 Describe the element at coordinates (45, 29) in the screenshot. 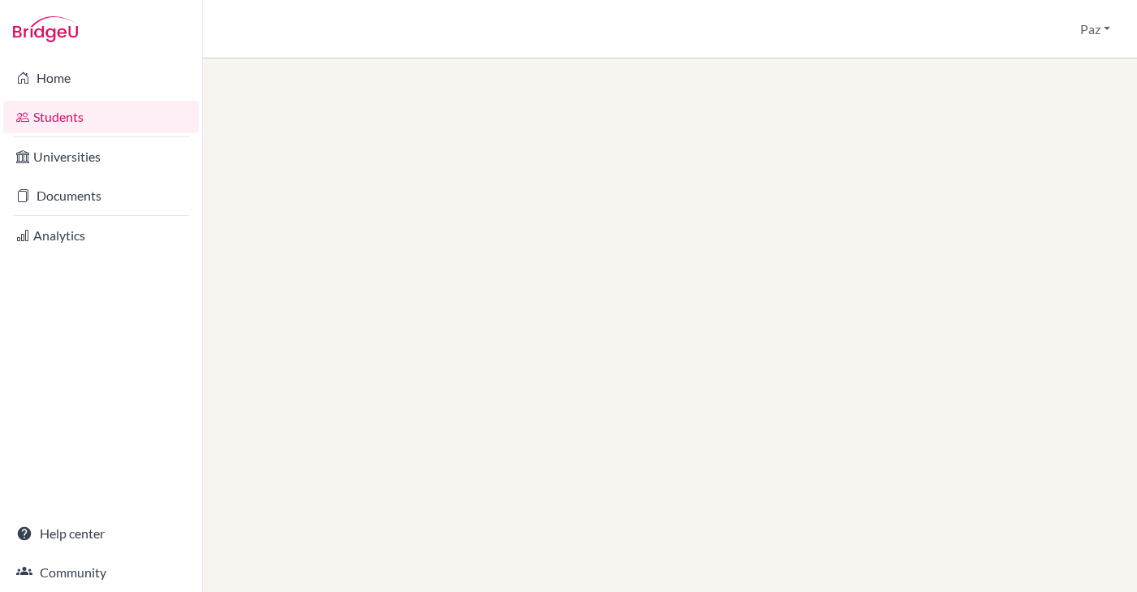

I see `img: Bridge-U` at that location.